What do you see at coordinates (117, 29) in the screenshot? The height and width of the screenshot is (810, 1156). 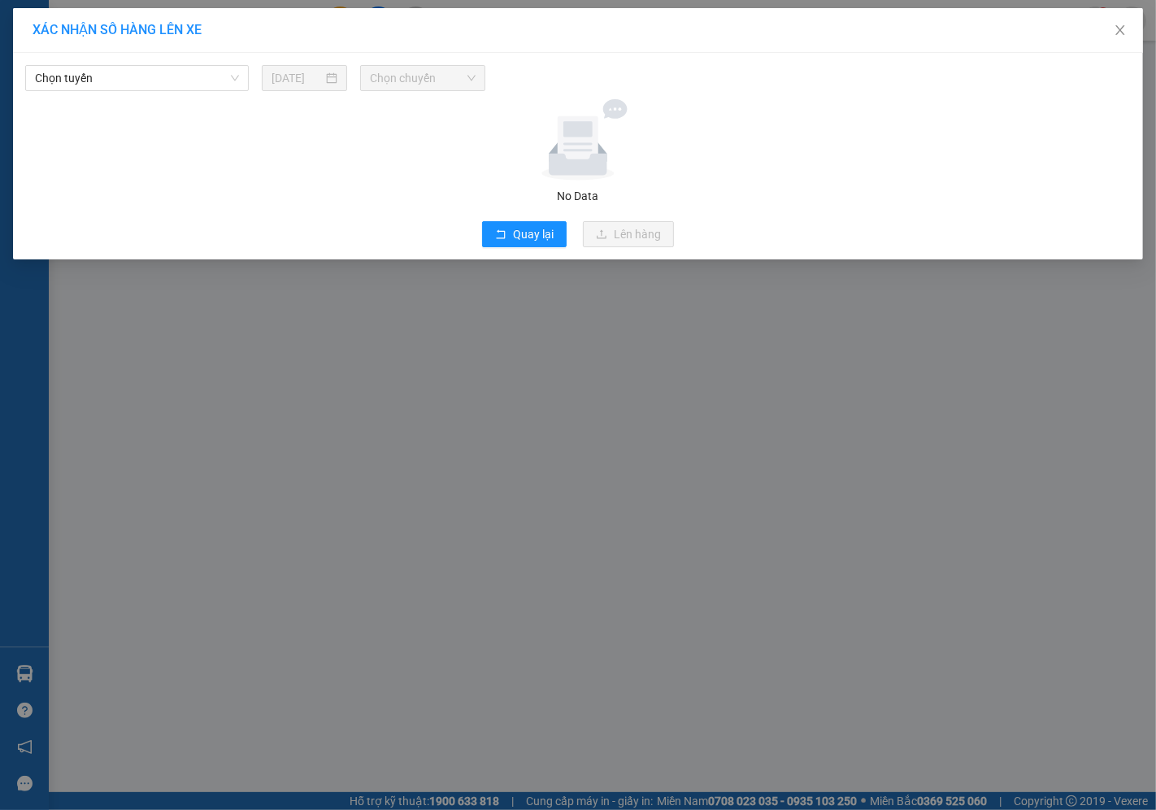 I see `span: XÁC NHẬN SỐ HÀNG LÊN XE` at bounding box center [117, 29].